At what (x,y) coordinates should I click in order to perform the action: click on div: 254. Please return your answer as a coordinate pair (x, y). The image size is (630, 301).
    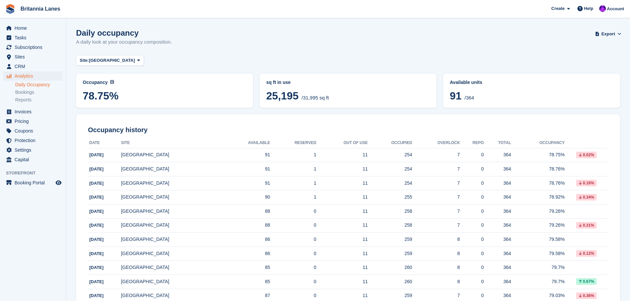
    Looking at the image, I should click on (390, 155).